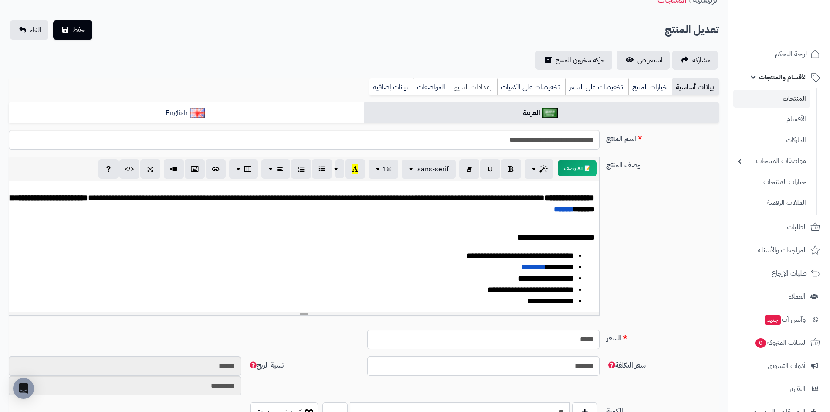 This screenshot has height=412, width=830. Describe the element at coordinates (429, 169) in the screenshot. I see `button: sans-serif` at that location.